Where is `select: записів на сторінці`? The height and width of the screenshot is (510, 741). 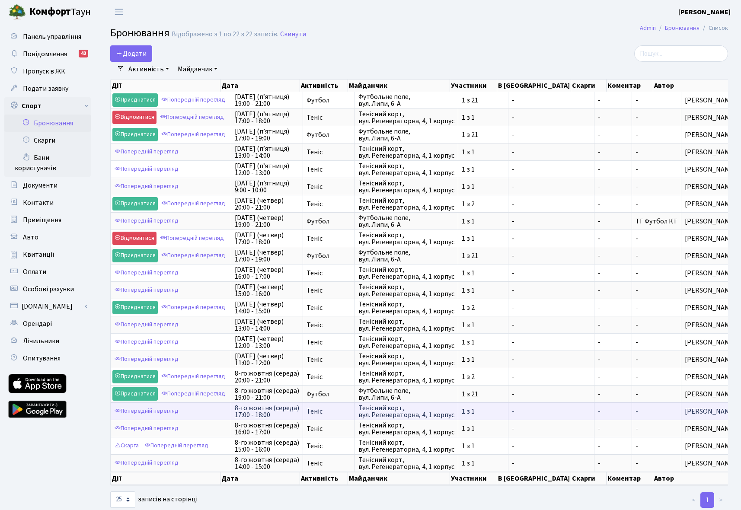 select: записів на сторінці is located at coordinates (123, 500).